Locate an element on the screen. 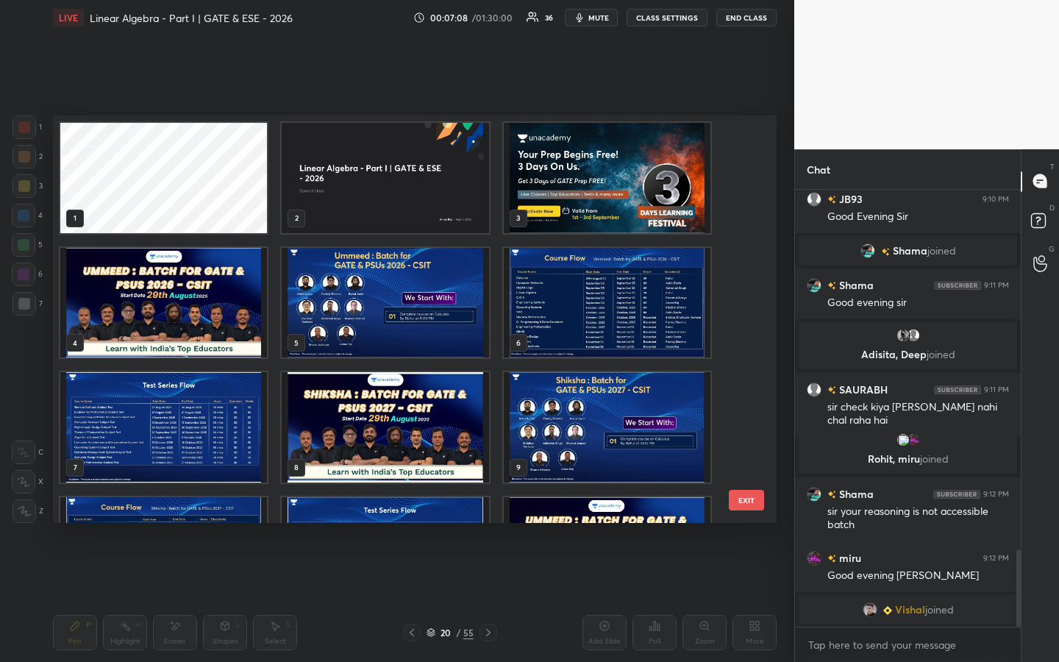  div: 2 is located at coordinates (27, 157).